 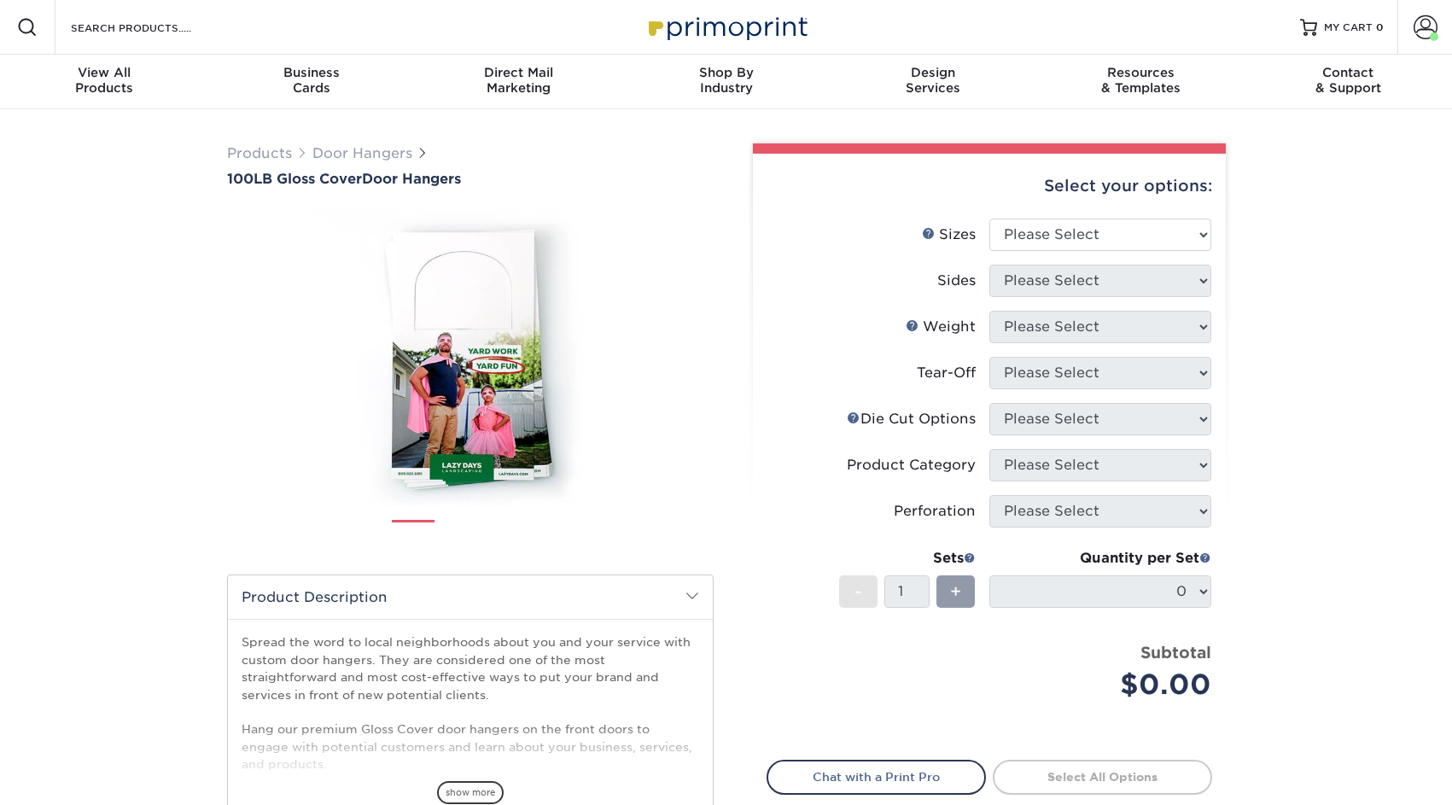 I want to click on a: Door Hangers, so click(x=362, y=153).